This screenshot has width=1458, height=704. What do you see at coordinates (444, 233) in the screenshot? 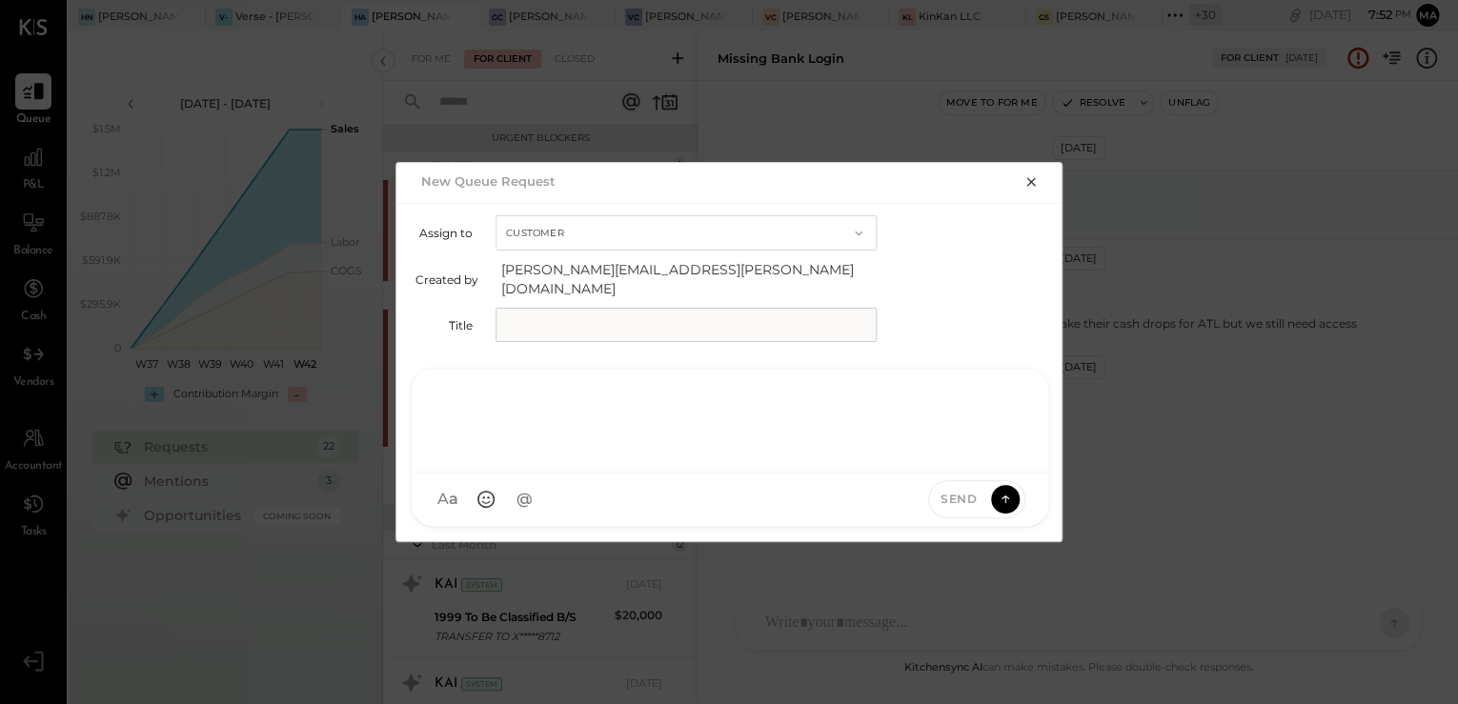
I see `label: Assign to` at bounding box center [444, 233].